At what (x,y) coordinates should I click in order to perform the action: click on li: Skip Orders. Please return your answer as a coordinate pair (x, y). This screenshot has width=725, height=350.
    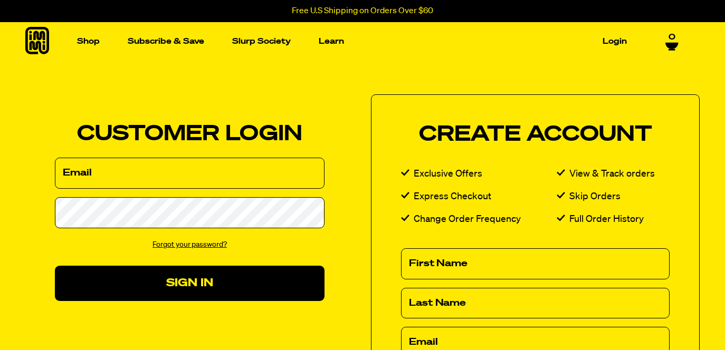
    Looking at the image, I should click on (613, 197).